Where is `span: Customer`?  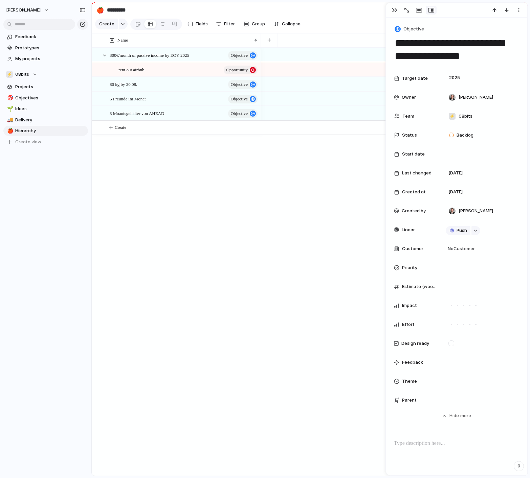 span: Customer is located at coordinates (412, 249).